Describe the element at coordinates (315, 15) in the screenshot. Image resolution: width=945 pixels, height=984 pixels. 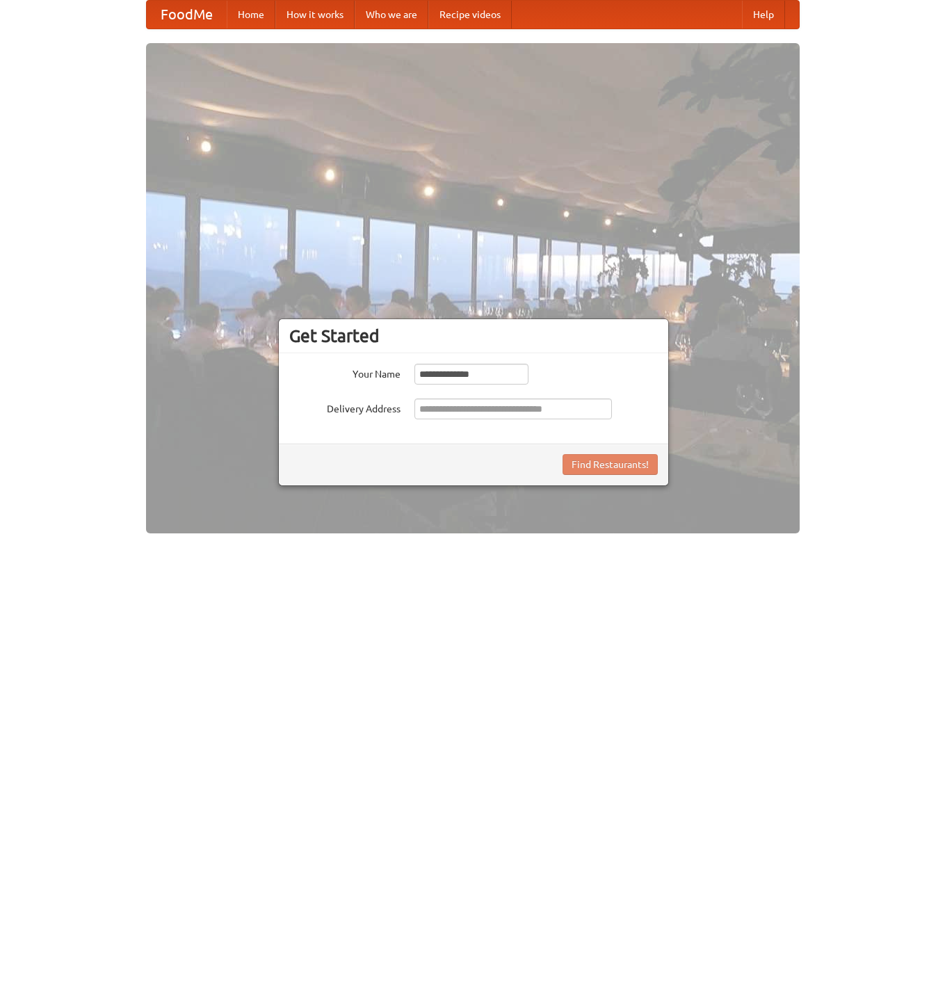
I see `a: How it works` at that location.